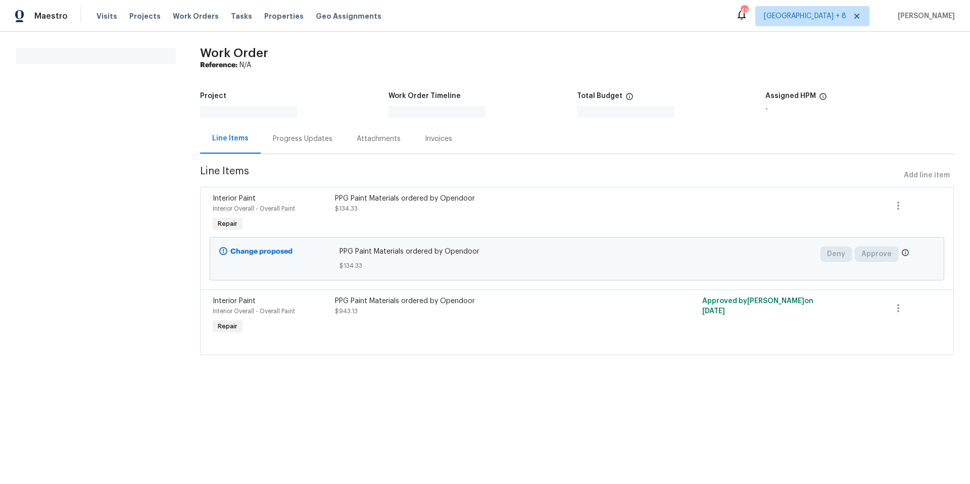 Image resolution: width=970 pixels, height=484 pixels. What do you see at coordinates (600, 96) in the screenshot?
I see `h5: Total Budget` at bounding box center [600, 96].